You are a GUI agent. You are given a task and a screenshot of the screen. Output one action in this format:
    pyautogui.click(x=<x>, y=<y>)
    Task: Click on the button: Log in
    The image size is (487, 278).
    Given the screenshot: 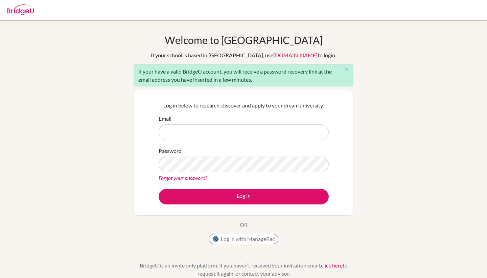 What is the action you would take?
    pyautogui.click(x=244, y=196)
    